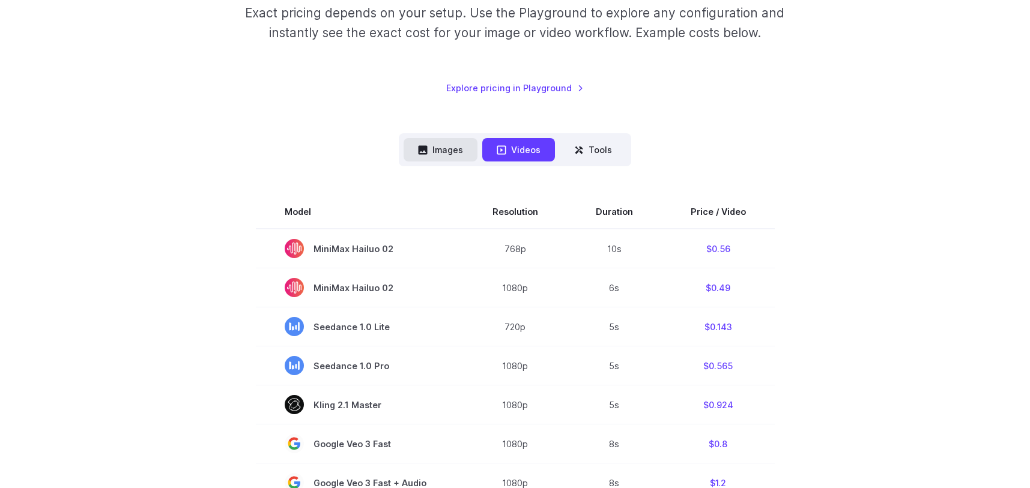 Image resolution: width=1030 pixels, height=488 pixels. I want to click on td: 10s, so click(614, 249).